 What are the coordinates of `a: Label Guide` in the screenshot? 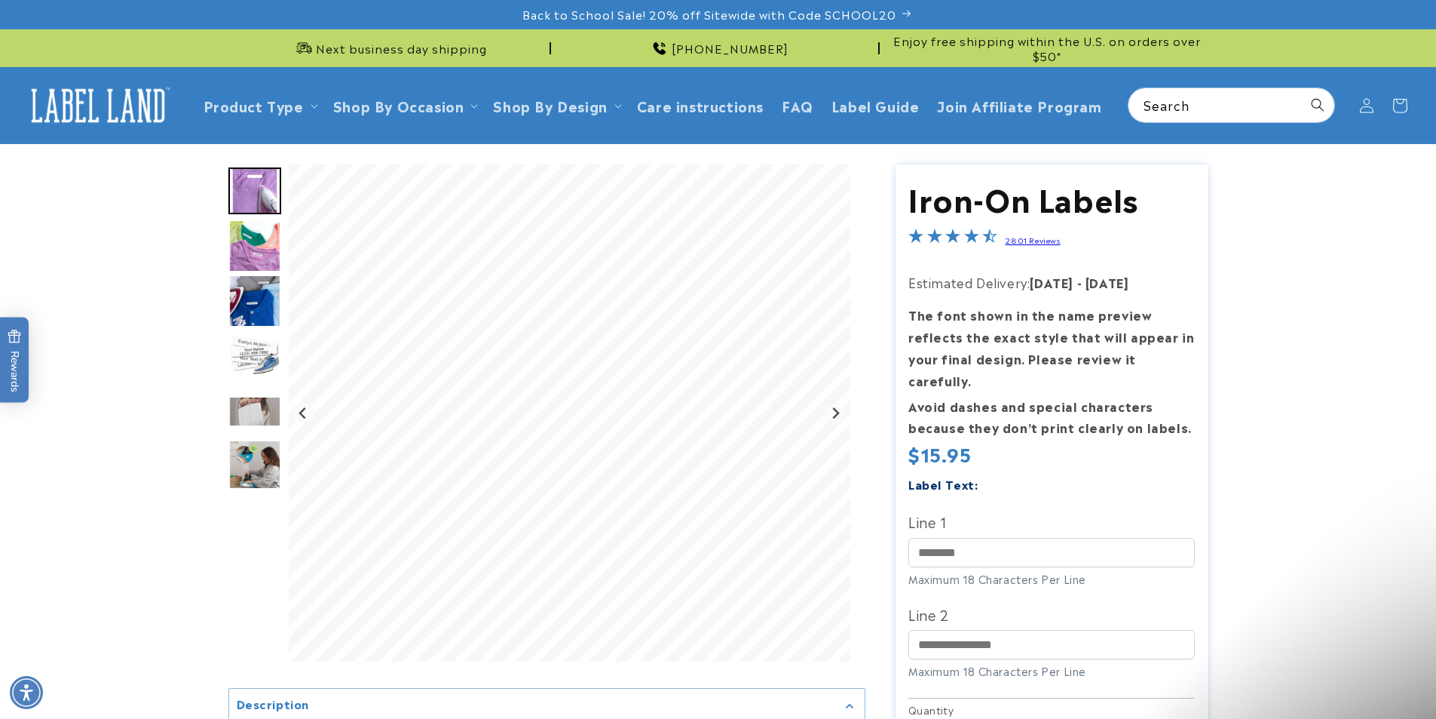 It's located at (875, 105).